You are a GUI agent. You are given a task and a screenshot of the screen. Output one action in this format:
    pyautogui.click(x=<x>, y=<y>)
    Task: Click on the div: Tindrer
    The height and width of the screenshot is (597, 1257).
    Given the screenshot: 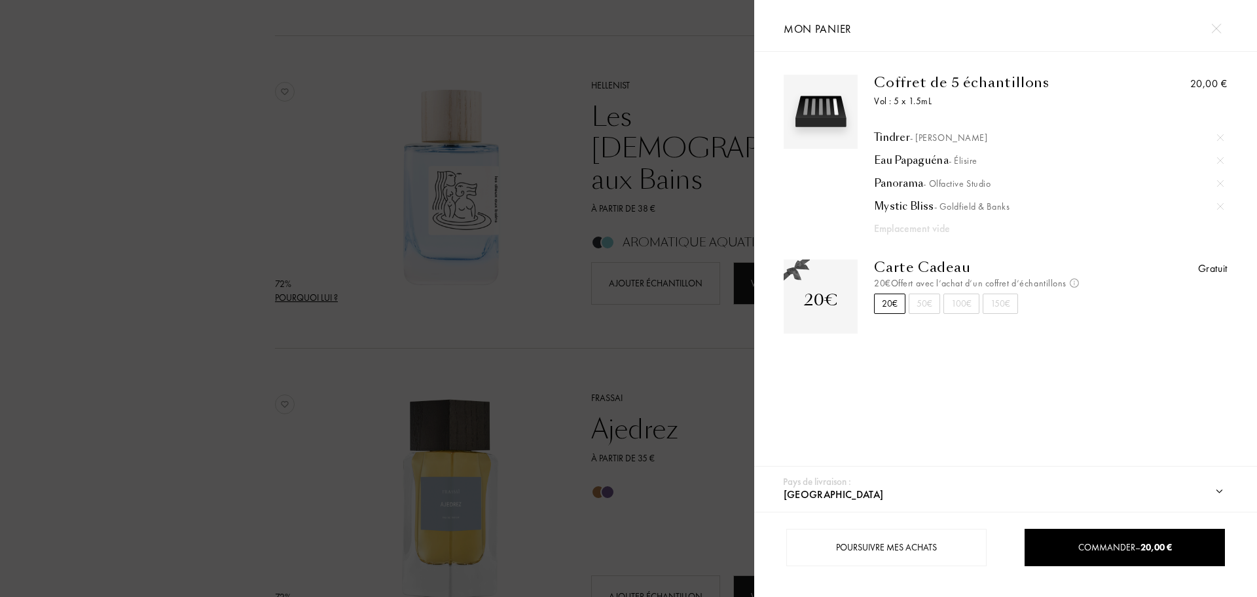 What is the action you would take?
    pyautogui.click(x=1049, y=138)
    